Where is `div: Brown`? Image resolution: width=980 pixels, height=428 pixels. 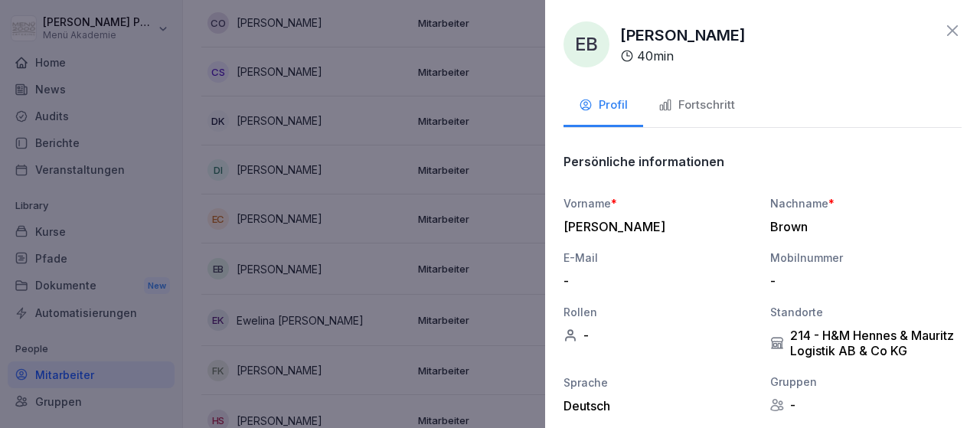 div: Brown is located at coordinates (862, 227).